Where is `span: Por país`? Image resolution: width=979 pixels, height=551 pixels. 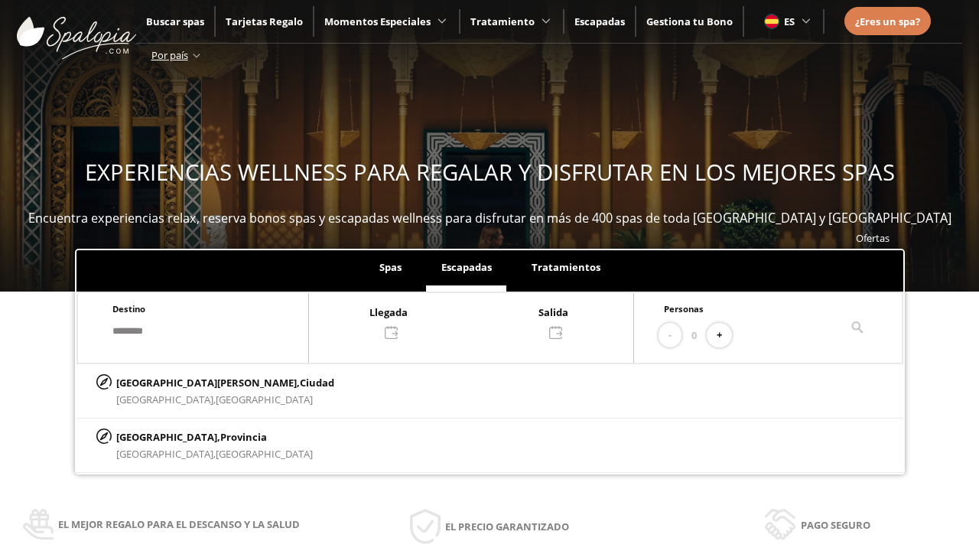
span: Por país is located at coordinates (170, 55).